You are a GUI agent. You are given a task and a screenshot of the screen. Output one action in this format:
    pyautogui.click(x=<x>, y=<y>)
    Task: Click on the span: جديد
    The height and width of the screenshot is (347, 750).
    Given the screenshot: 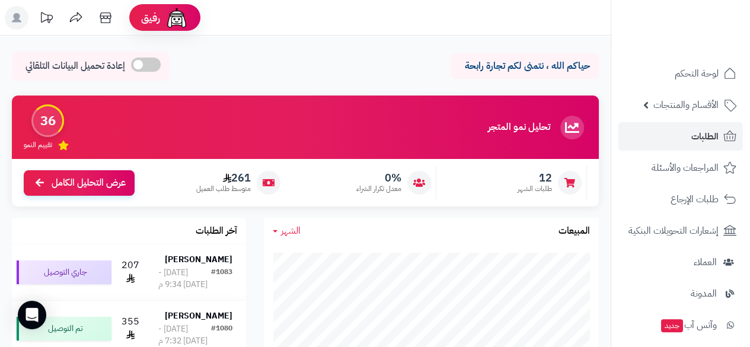 What is the action you would take?
    pyautogui.click(x=672, y=326)
    